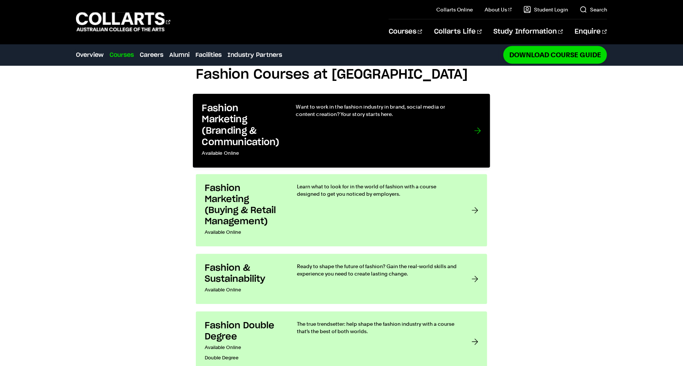  Describe the element at coordinates (546, 10) in the screenshot. I see `a: Student Login` at that location.